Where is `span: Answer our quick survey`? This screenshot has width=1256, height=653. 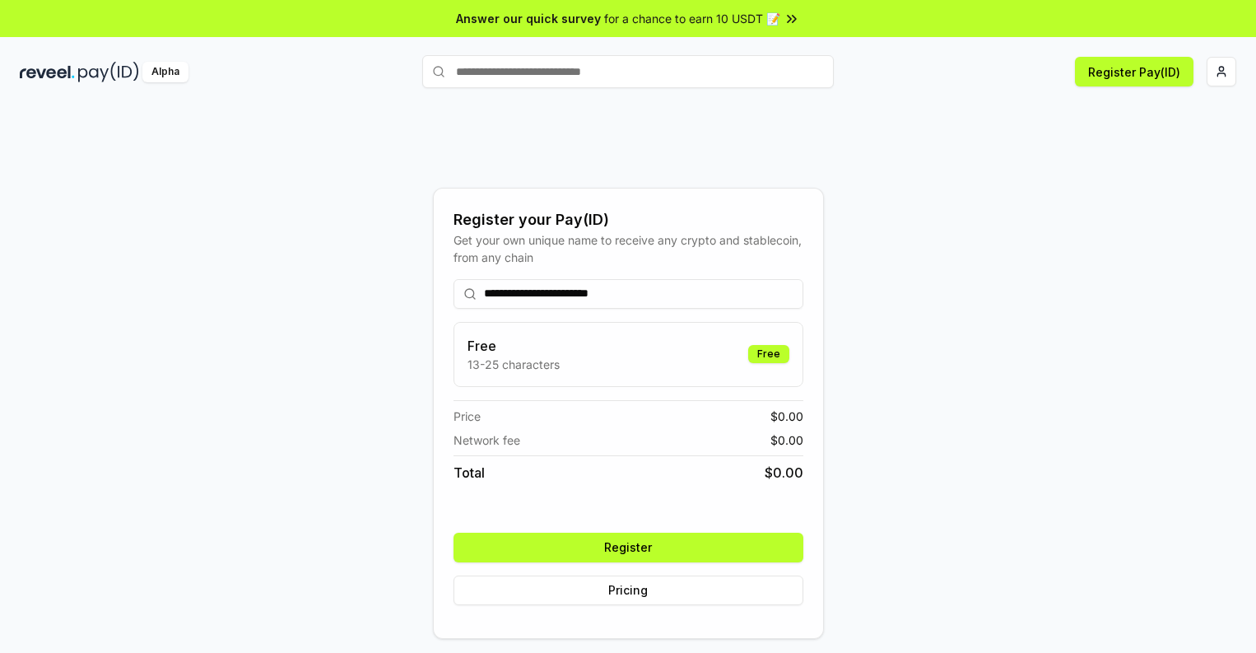
span: Answer our quick survey is located at coordinates (529, 18).